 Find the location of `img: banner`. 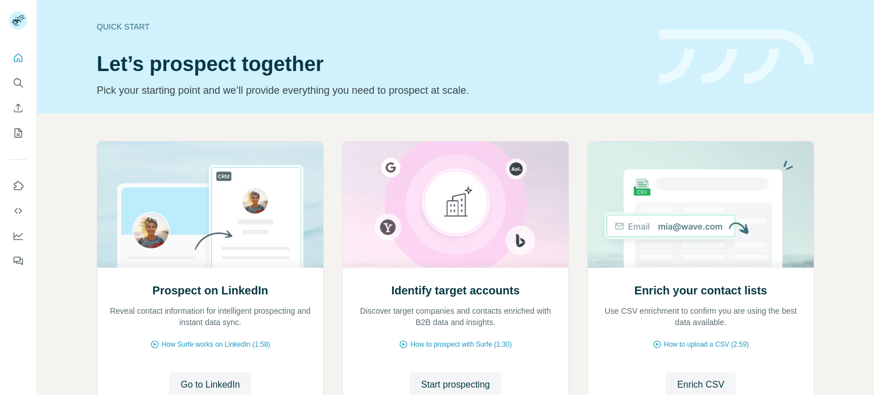

img: banner is located at coordinates (736, 57).